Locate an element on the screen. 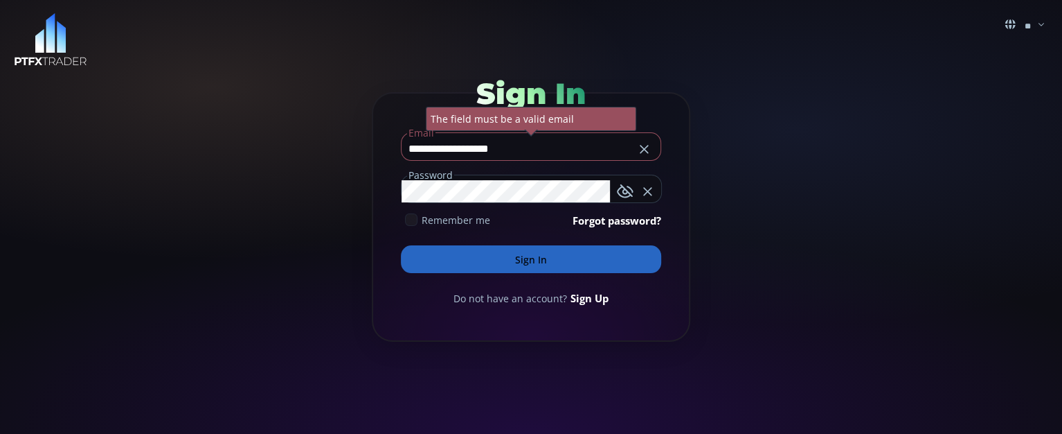  a: Sign Up is located at coordinates (589, 298).